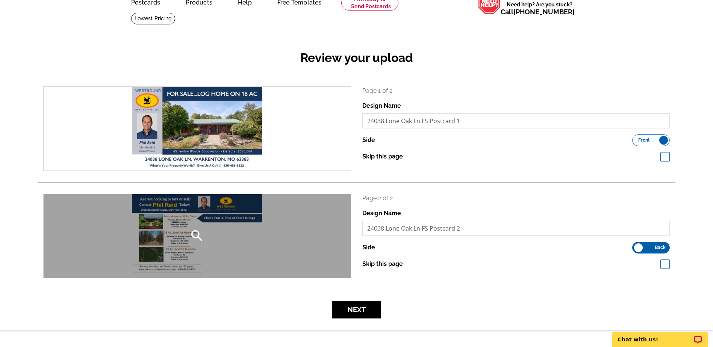  What do you see at coordinates (91, 16) in the screenshot?
I see `button: Open LiveChat chat widget` at bounding box center [91, 16].